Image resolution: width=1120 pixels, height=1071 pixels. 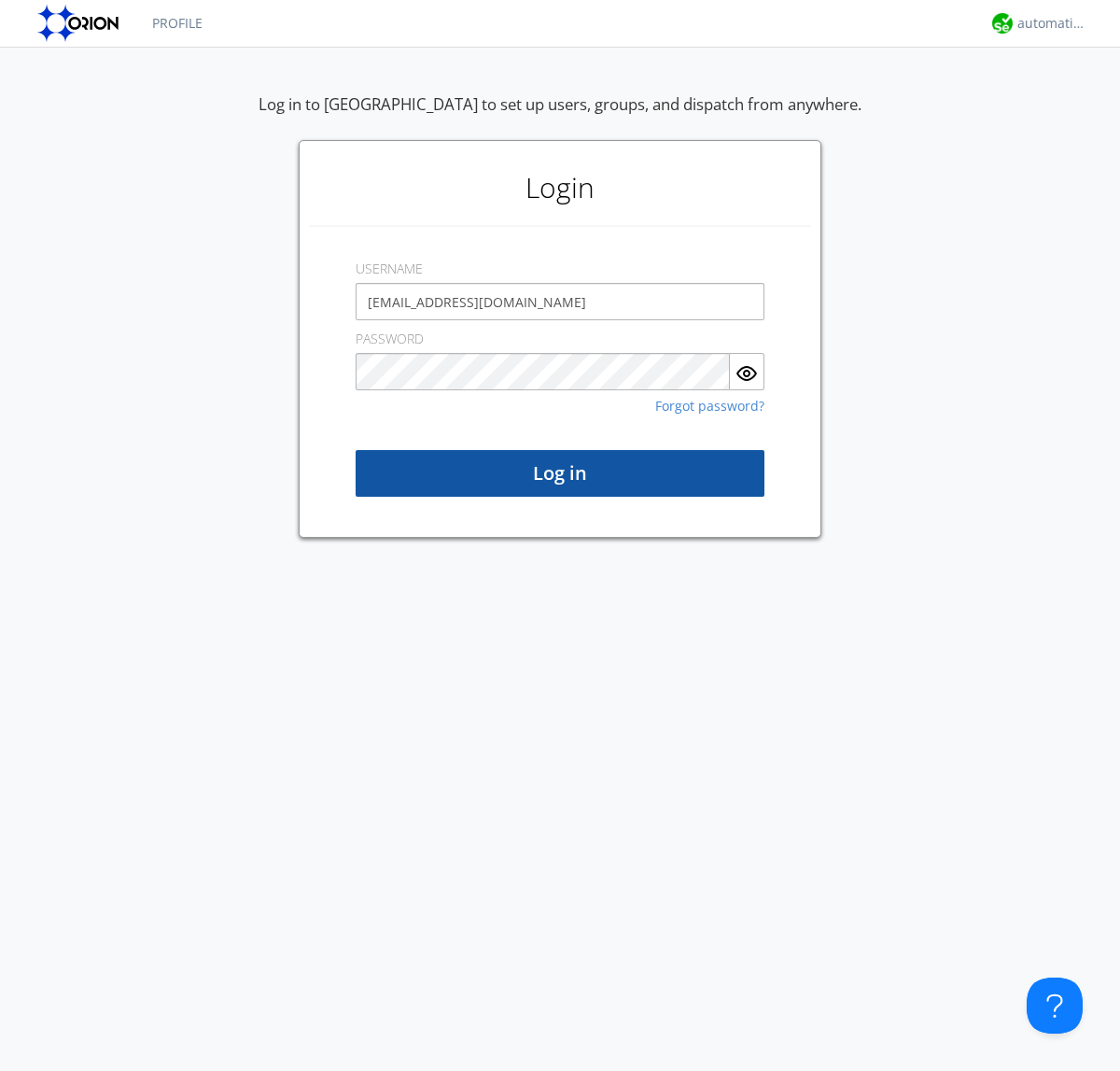 I want to click on label: PASSWORD, so click(x=390, y=339).